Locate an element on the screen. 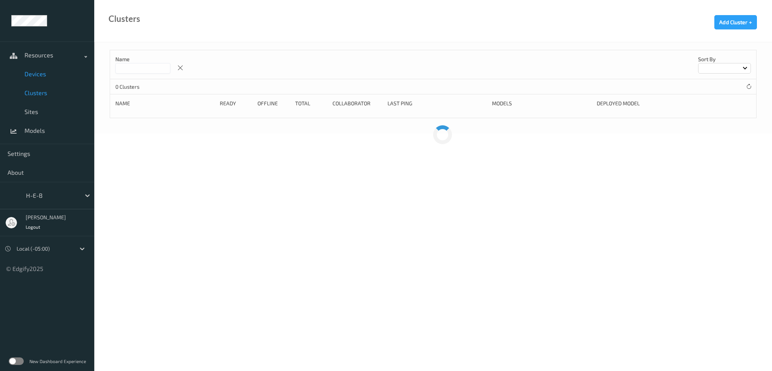 The width and height of the screenshot is (772, 371). button: Add Cluster + is located at coordinates (736, 22).